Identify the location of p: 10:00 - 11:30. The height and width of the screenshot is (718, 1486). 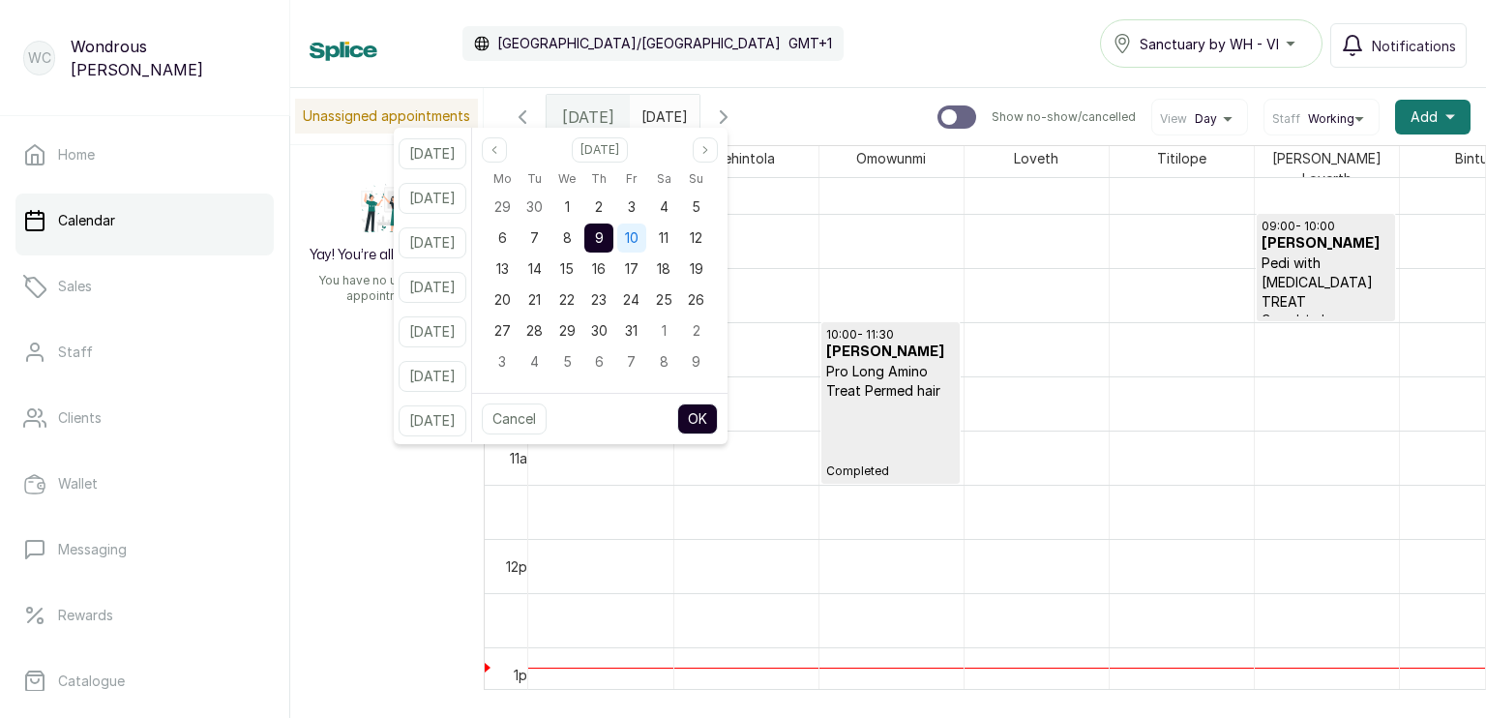
(890, 335).